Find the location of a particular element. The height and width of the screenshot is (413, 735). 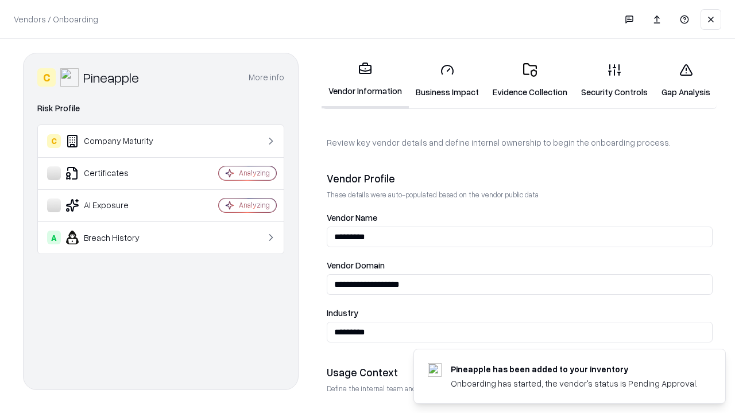

a: Vendor Information is located at coordinates (365, 80).